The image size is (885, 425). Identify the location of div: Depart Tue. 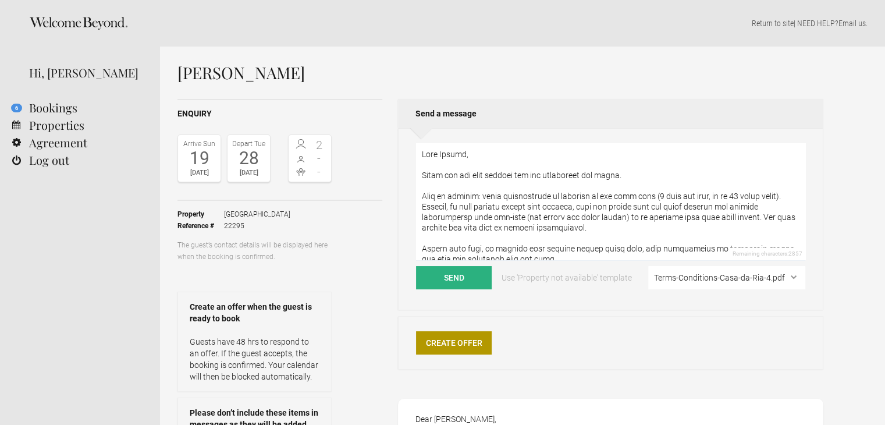
(248, 144).